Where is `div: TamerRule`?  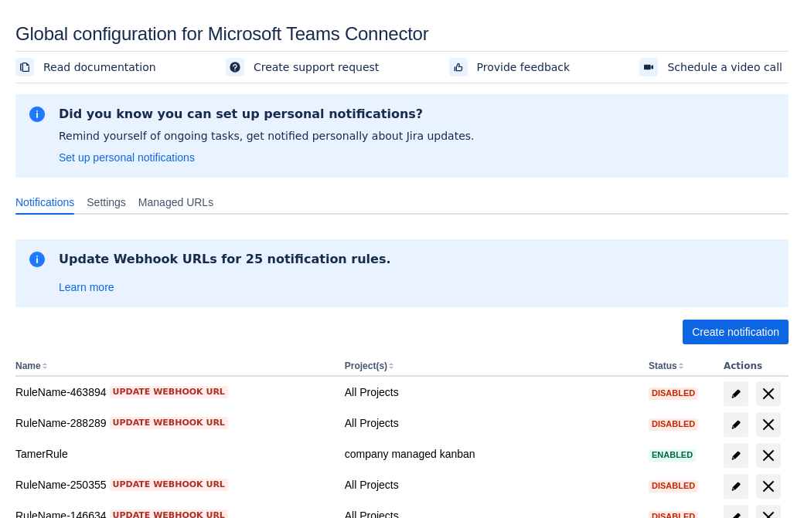
div: TamerRule is located at coordinates (174, 454).